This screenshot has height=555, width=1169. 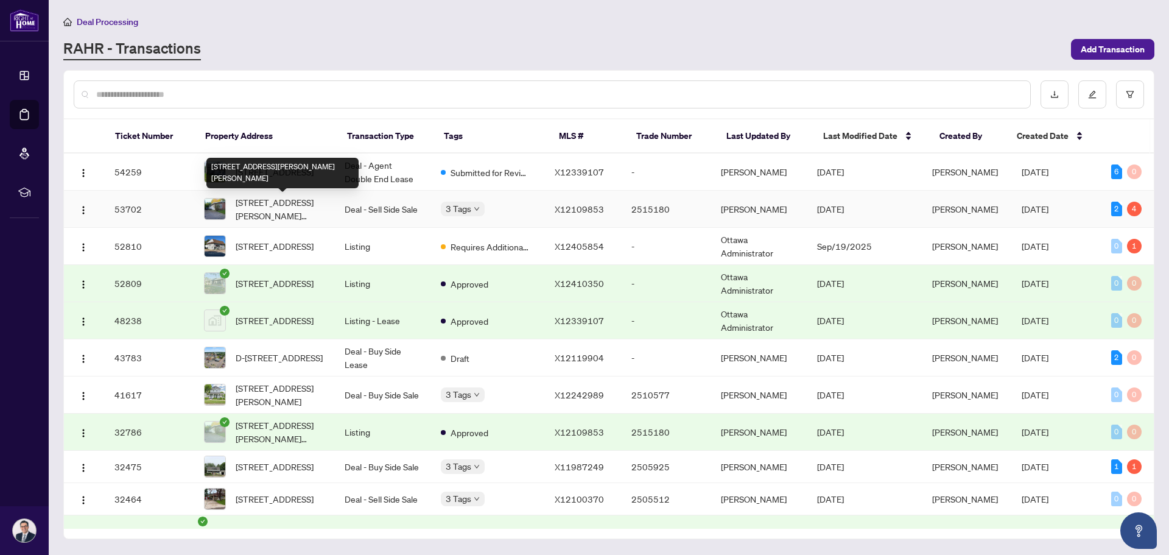 What do you see at coordinates (666, 432) in the screenshot?
I see `td: 2515180` at bounding box center [666, 432].